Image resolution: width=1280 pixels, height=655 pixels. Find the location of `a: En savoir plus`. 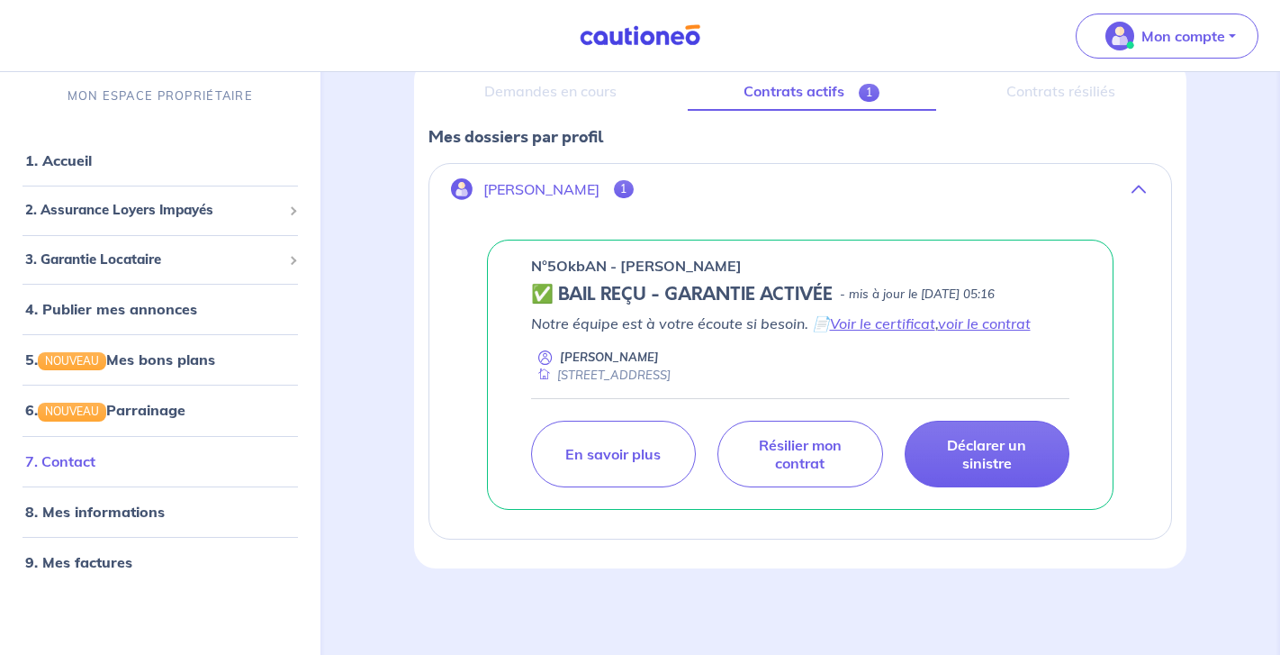

a: En savoir plus is located at coordinates (613, 454).